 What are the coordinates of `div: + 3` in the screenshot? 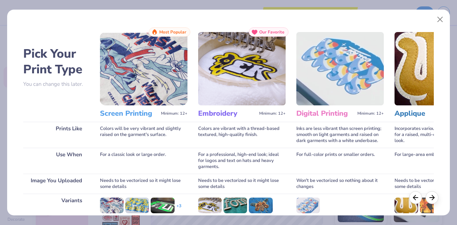 It's located at (179, 209).